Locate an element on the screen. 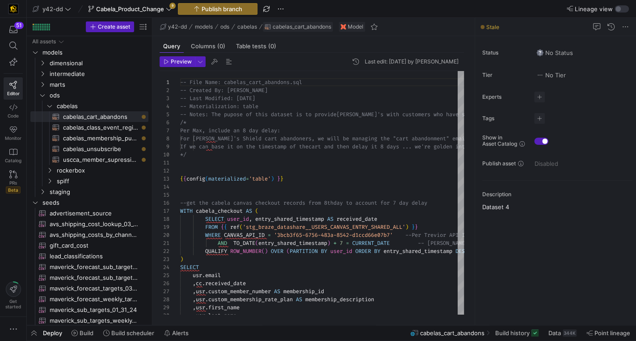 The image size is (636, 341). a: maverick_sub_targets_weekly_01_31_24​​​​​​ is located at coordinates (89, 321).